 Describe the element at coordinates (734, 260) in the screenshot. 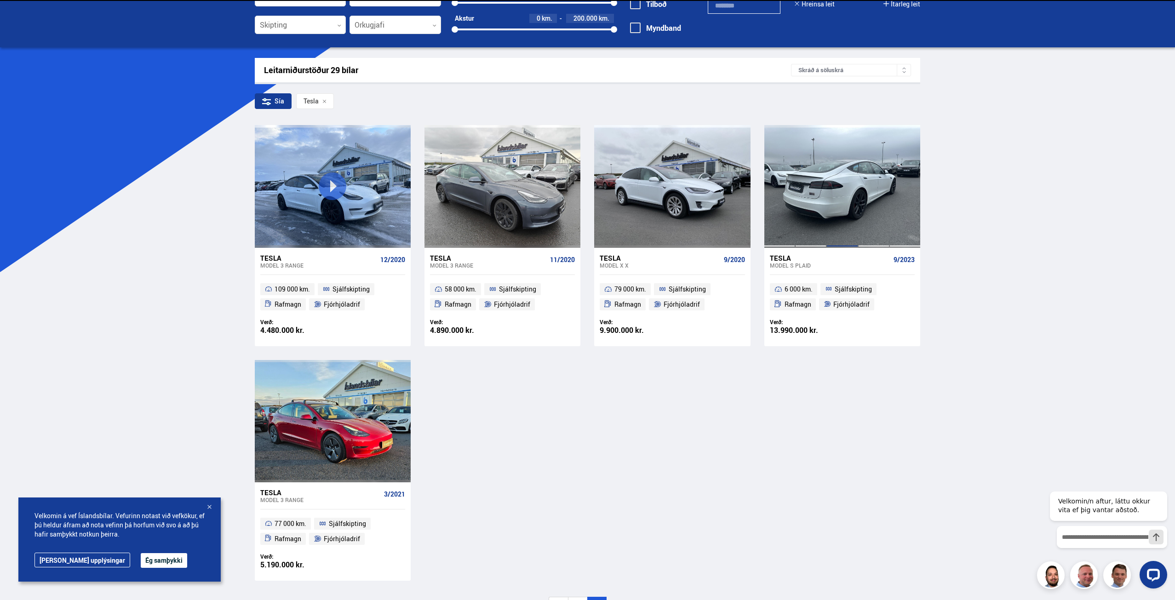

I see `span: 9/2020` at that location.